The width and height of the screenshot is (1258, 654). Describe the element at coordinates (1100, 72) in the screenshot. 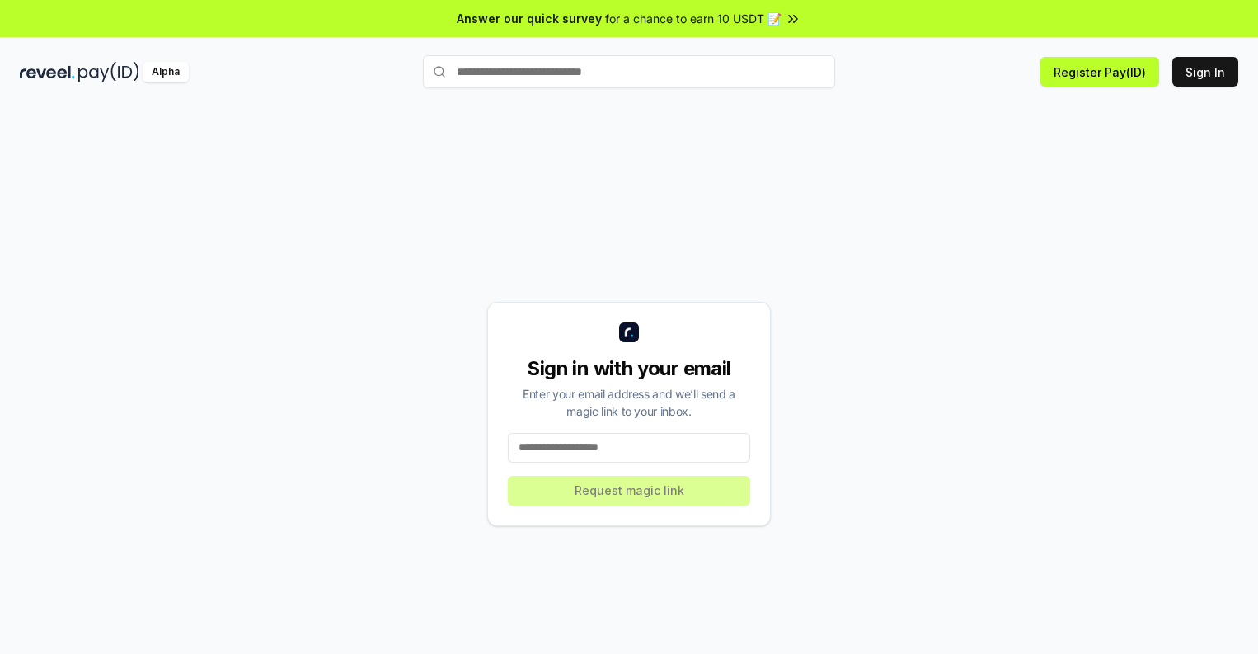

I see `button: Register Pay(ID)` at that location.